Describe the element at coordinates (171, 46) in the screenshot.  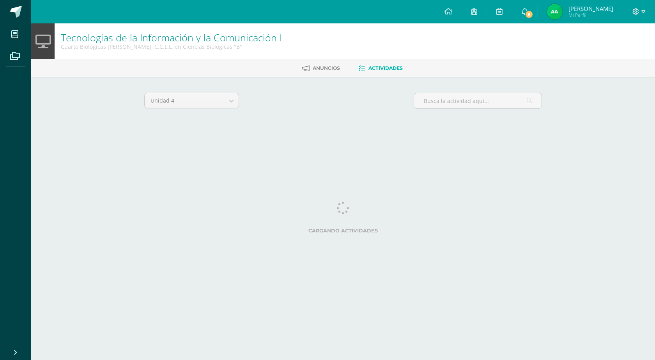
I see `div: Cuarto Biológicas Bach. C.C.L.L. en Ciencias Biológicas 'B'` at that location.